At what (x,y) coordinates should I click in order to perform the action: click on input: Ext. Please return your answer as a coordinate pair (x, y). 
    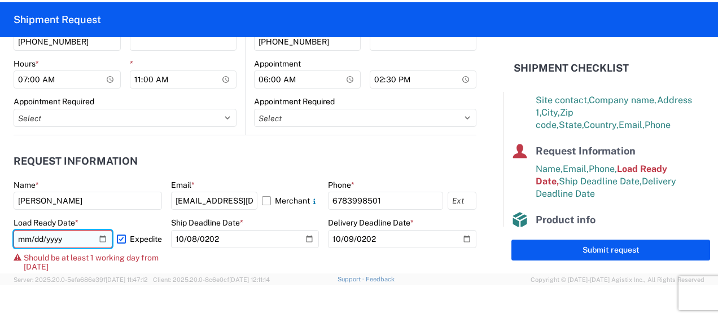
    Looking at the image, I should click on (462, 201).